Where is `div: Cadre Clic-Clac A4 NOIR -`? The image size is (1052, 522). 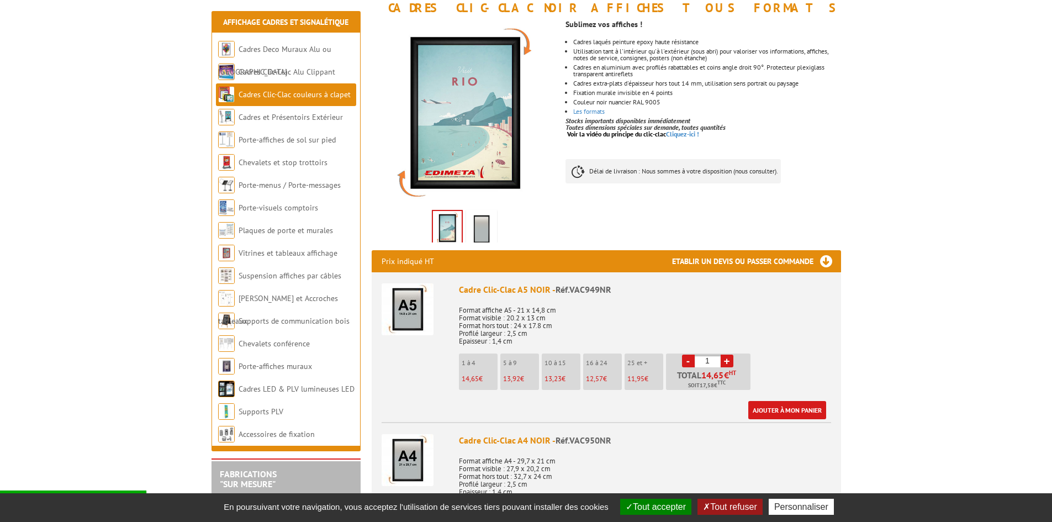
div: Cadre Clic-Clac A4 NOIR - is located at coordinates (645, 440).